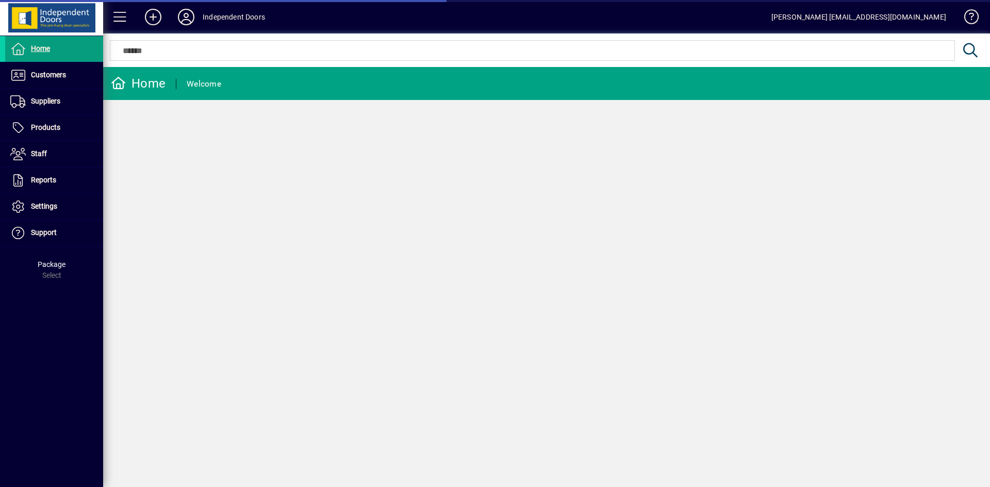 The height and width of the screenshot is (487, 990). What do you see at coordinates (138, 84) in the screenshot?
I see `div: Home` at bounding box center [138, 84].